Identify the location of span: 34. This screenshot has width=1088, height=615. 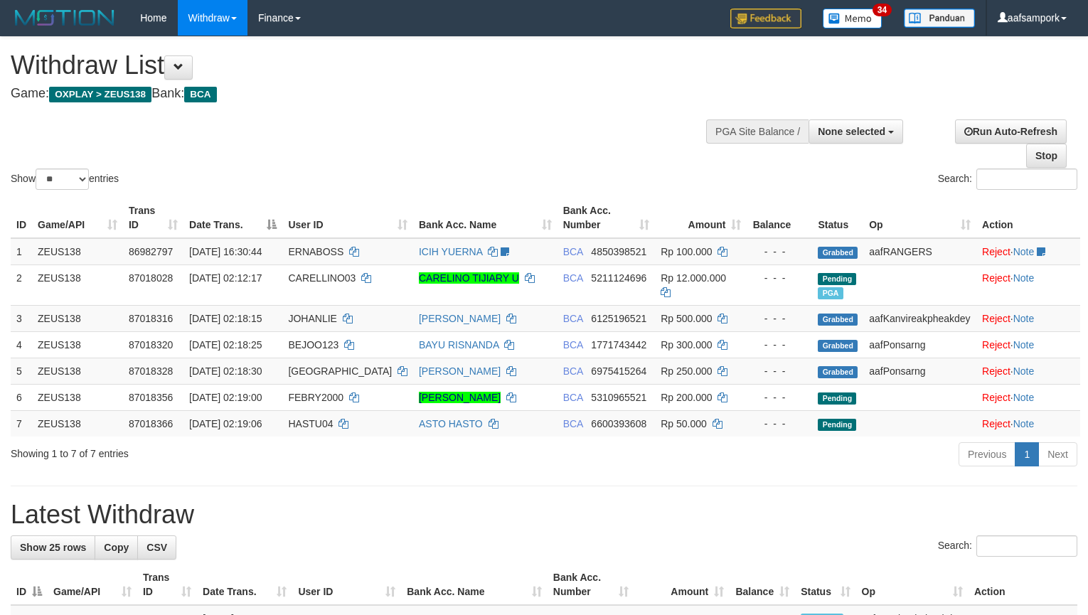
(881, 10).